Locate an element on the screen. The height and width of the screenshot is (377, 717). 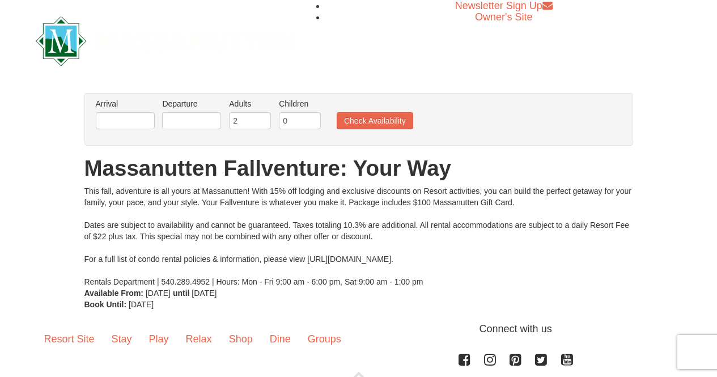
button: Check Availability is located at coordinates (375, 121).